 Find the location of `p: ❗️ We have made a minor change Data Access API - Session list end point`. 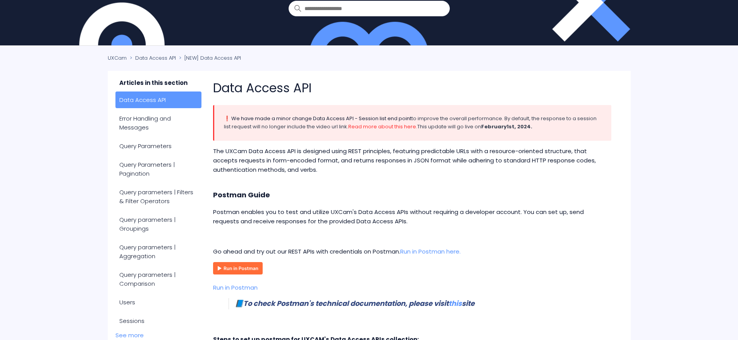

p: ❗️ We have made a minor change Data Access API - Session list end point is located at coordinates (412, 123).